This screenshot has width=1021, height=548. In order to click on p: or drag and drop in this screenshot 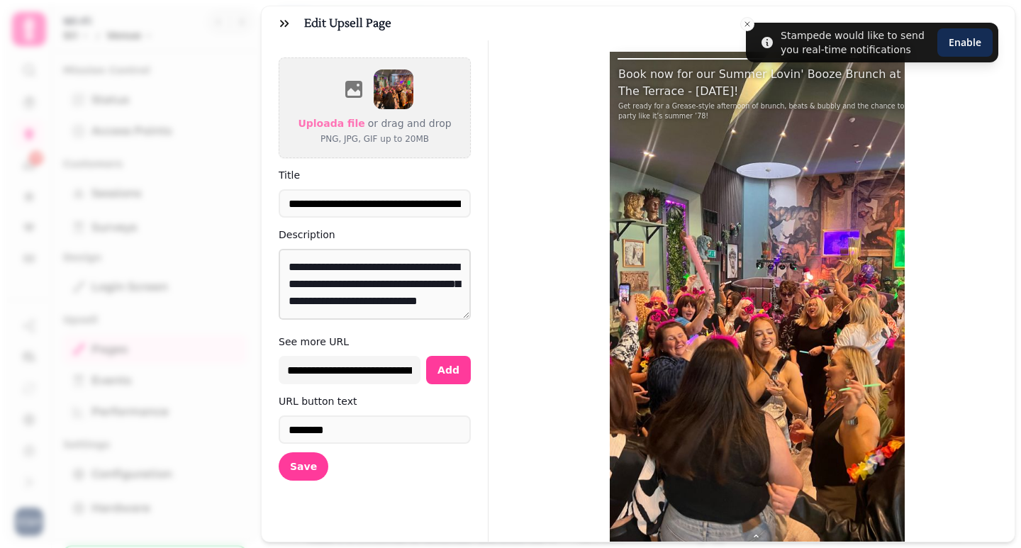, I will do `click(409, 123)`.